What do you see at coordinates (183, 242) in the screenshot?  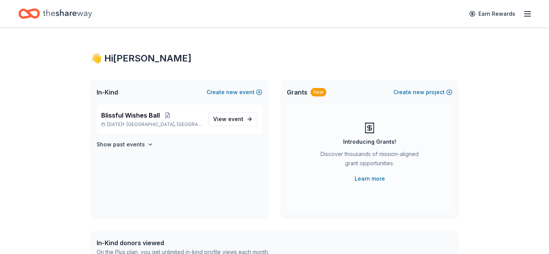 I see `div: In-Kind donors viewed` at bounding box center [183, 242].